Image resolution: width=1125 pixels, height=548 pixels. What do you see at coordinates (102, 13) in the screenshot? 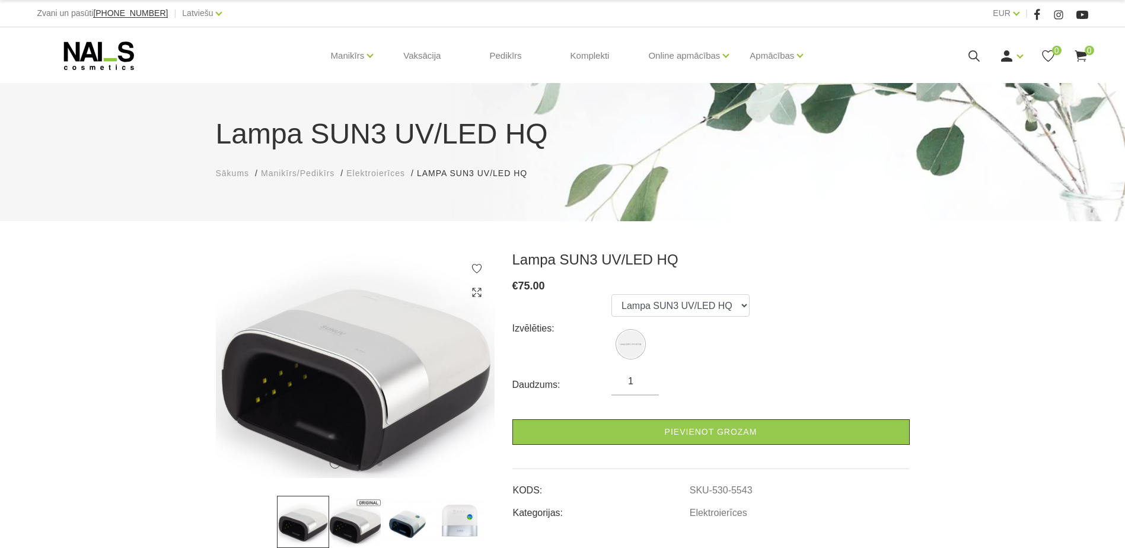
I see `div: Zvani un pasūti` at bounding box center [102, 13].